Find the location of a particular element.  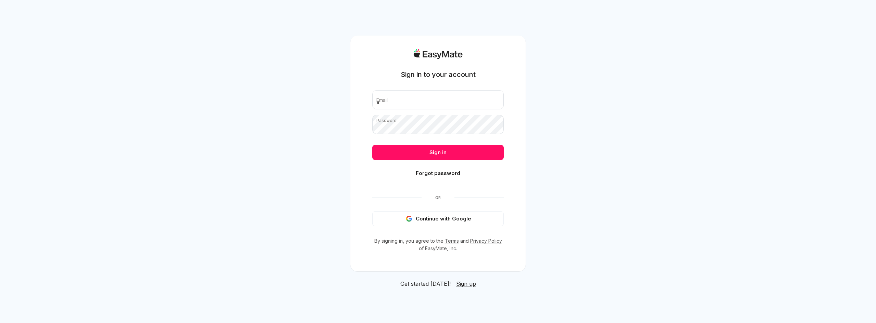

a: Sign up is located at coordinates (466, 284).